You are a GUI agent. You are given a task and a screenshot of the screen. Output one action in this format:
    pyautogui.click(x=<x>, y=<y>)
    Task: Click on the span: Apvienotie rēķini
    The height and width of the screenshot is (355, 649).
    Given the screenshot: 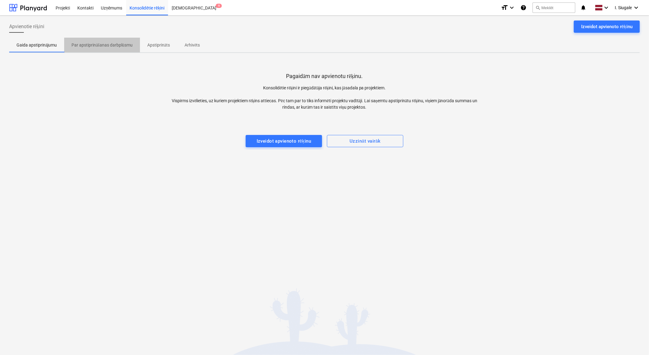 What is the action you would take?
    pyautogui.click(x=27, y=27)
    